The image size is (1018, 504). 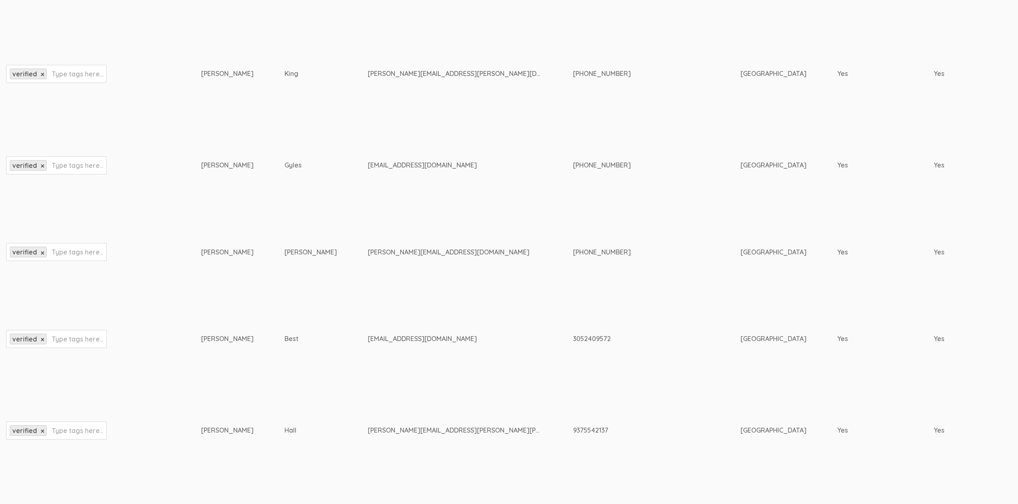 I want to click on div: King, so click(x=311, y=73).